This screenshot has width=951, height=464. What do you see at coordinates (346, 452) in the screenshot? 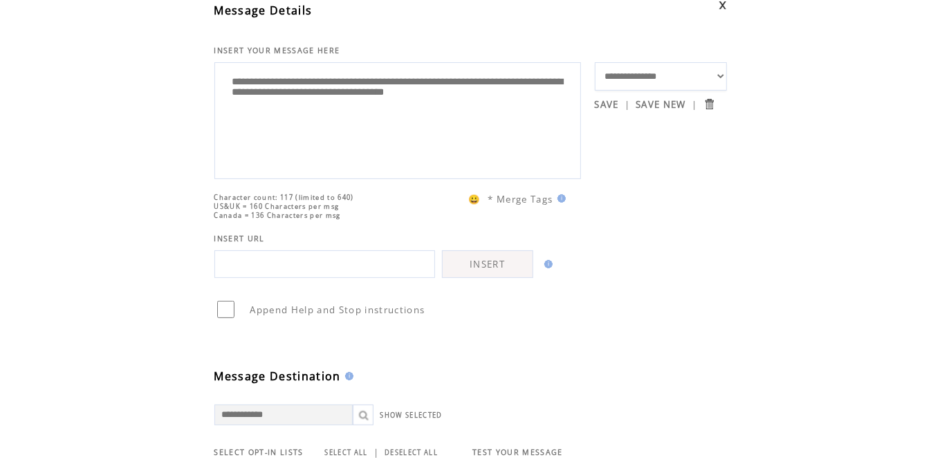
I see `a: SELECT ALL` at bounding box center [346, 452].